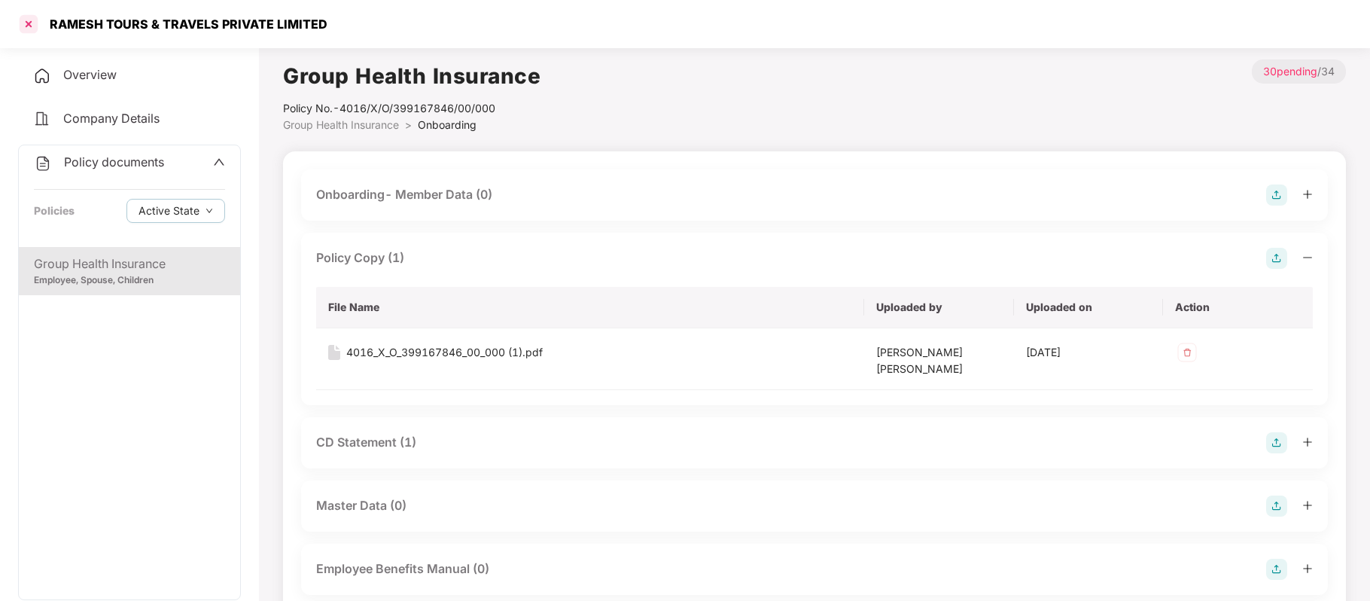  What do you see at coordinates (341, 124) in the screenshot?
I see `span: Group Health Insurance` at bounding box center [341, 124].